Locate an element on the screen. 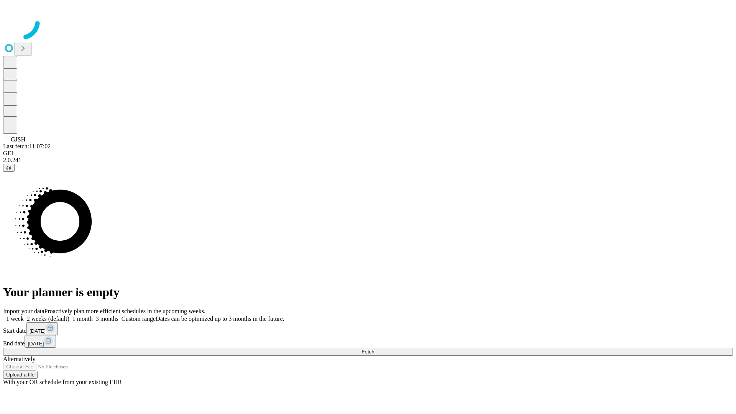 The image size is (736, 414). button: Upload a file is located at coordinates (20, 374).